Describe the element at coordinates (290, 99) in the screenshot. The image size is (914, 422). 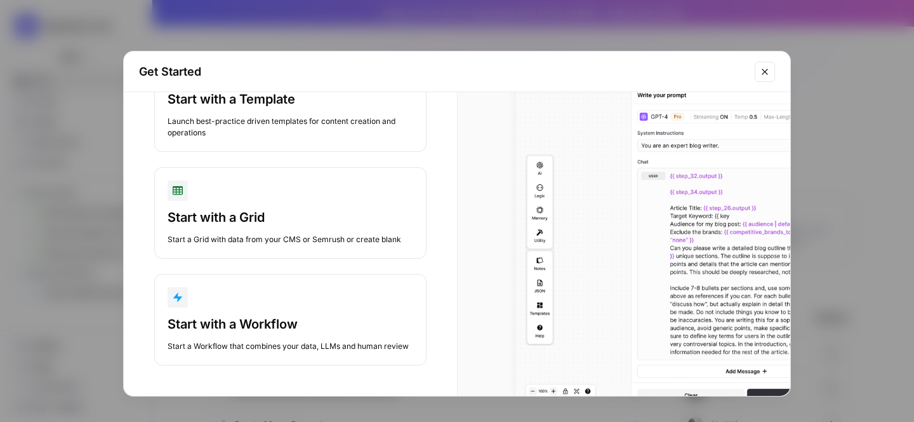
I see `div: Start with a Template` at that location.